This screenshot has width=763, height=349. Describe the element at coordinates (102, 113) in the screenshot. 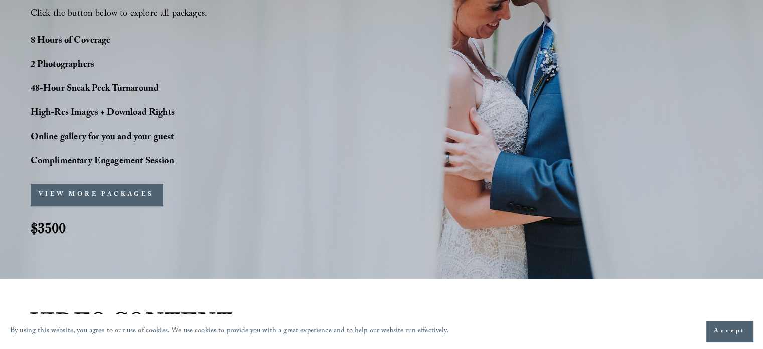

I see `strong: High-Res Images + Download Rights` at that location.